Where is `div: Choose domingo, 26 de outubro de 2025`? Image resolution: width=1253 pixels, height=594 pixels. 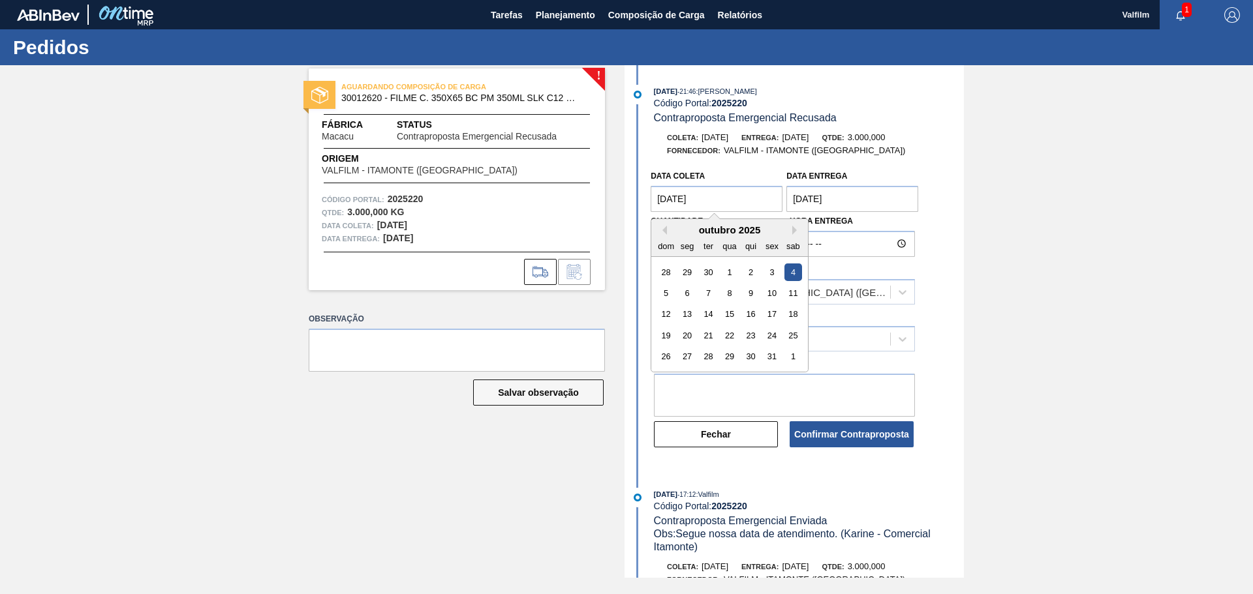 div: Choose domingo, 26 de outubro de 2025 is located at coordinates (665, 356).